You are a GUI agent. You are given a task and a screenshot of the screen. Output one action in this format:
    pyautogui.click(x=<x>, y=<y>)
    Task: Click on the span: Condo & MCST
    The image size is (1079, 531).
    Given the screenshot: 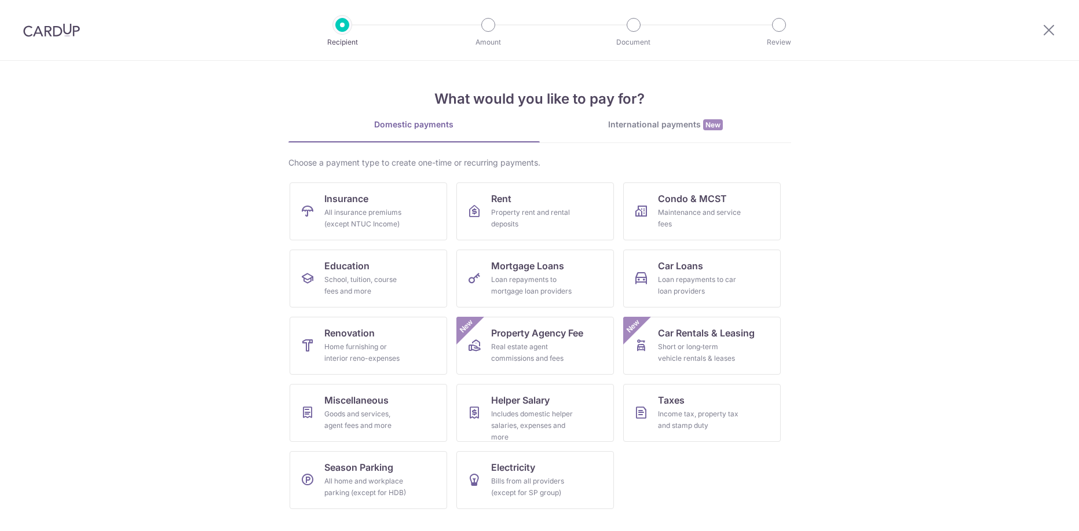 What is the action you would take?
    pyautogui.click(x=692, y=199)
    